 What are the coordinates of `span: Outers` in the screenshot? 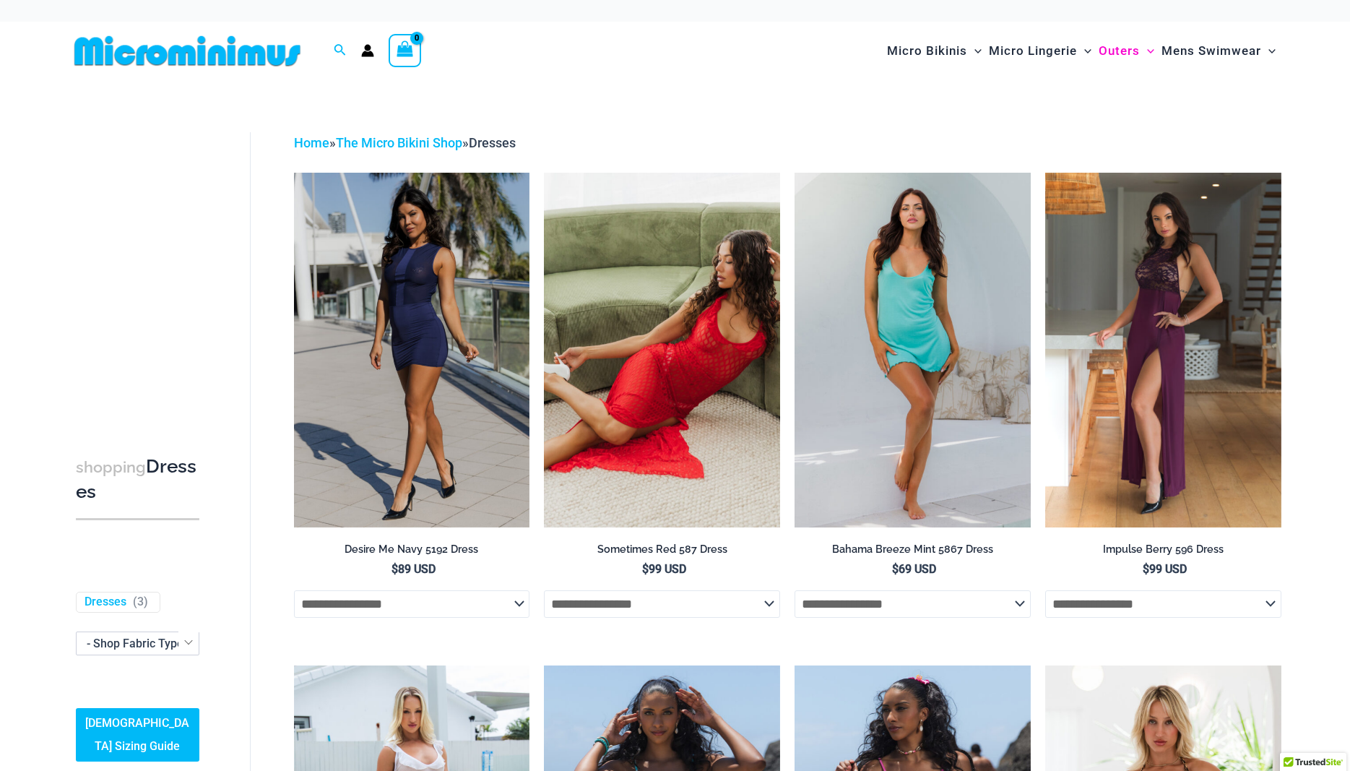 It's located at (1119, 51).